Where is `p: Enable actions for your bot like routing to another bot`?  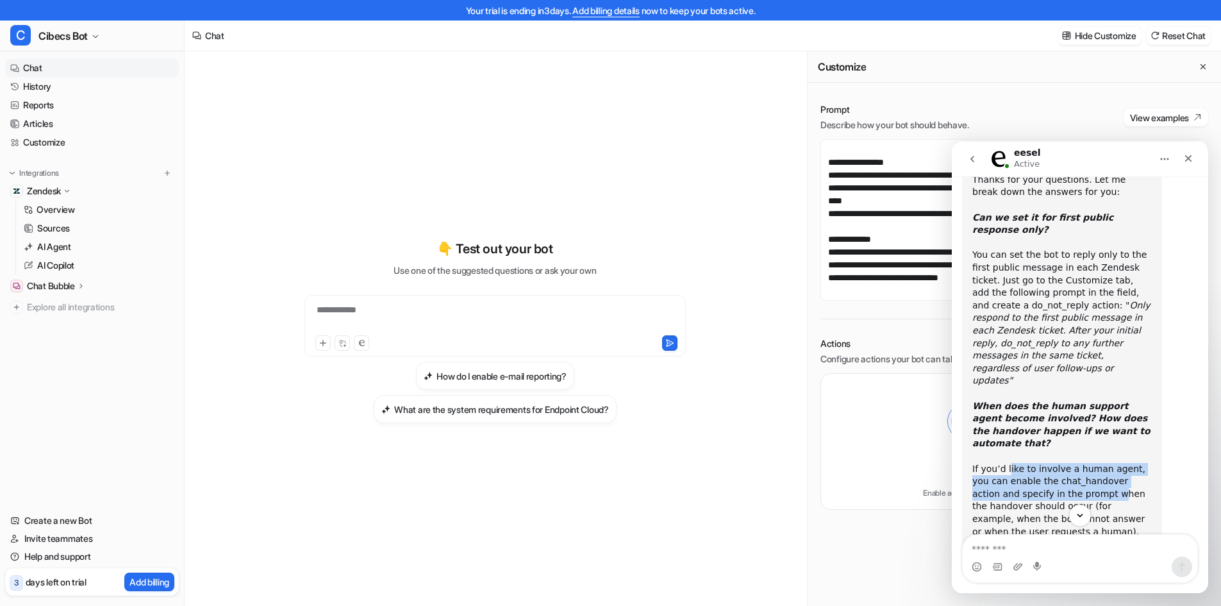
p: Enable actions for your bot like routing to another bot is located at coordinates (1012, 493).